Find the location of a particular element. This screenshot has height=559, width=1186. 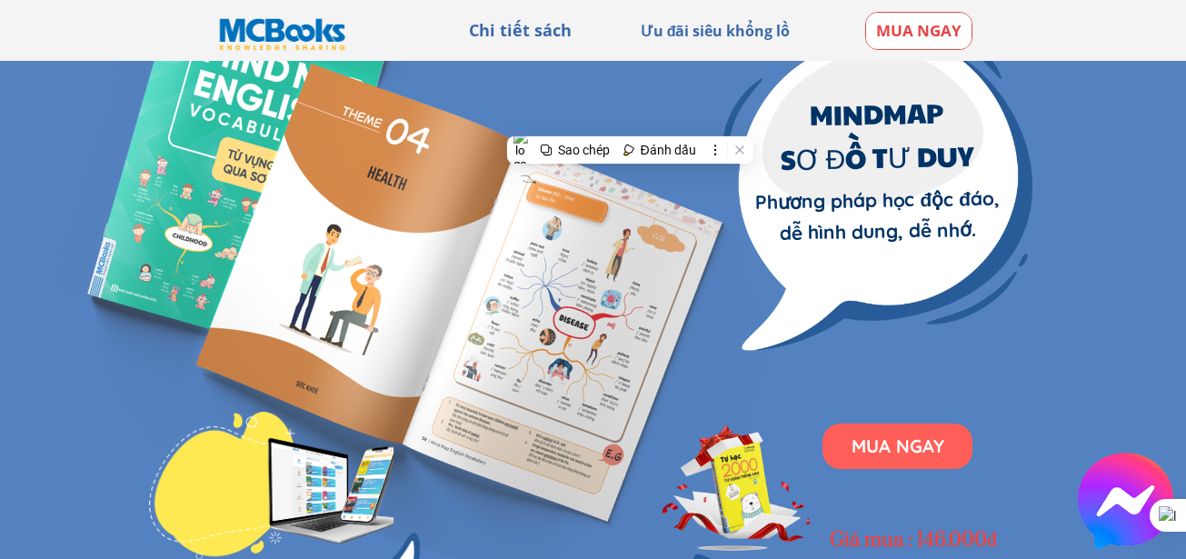

h3: MINDMAP SƠ ĐỒ TƯ DUY is located at coordinates (878, 135).